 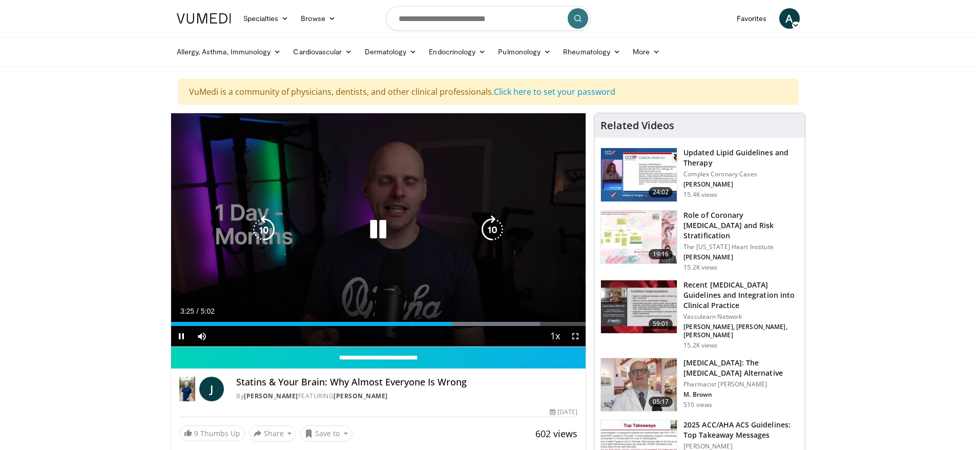 What do you see at coordinates (751, 18) in the screenshot?
I see `a: Favorites` at bounding box center [751, 18].